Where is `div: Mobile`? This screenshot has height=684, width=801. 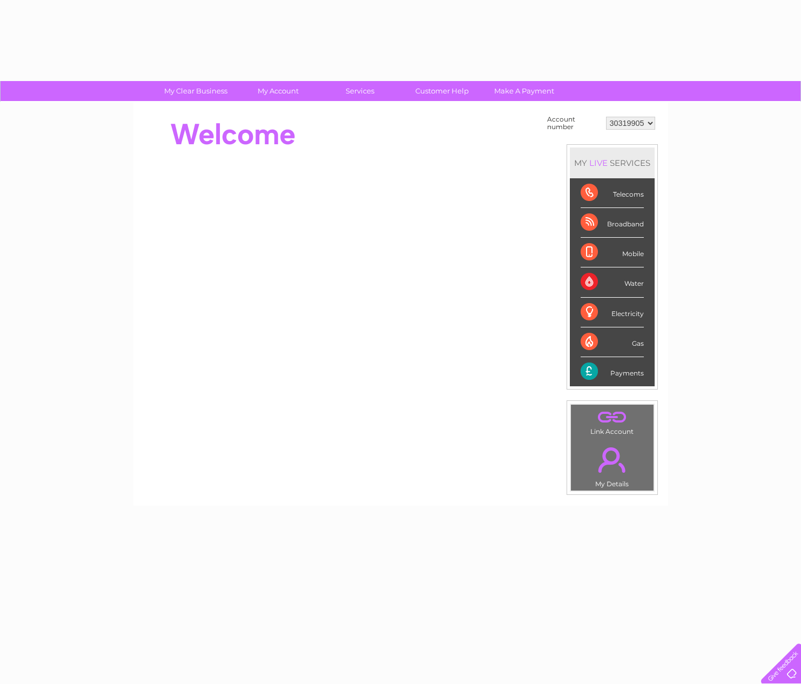
div: Mobile is located at coordinates (612, 252).